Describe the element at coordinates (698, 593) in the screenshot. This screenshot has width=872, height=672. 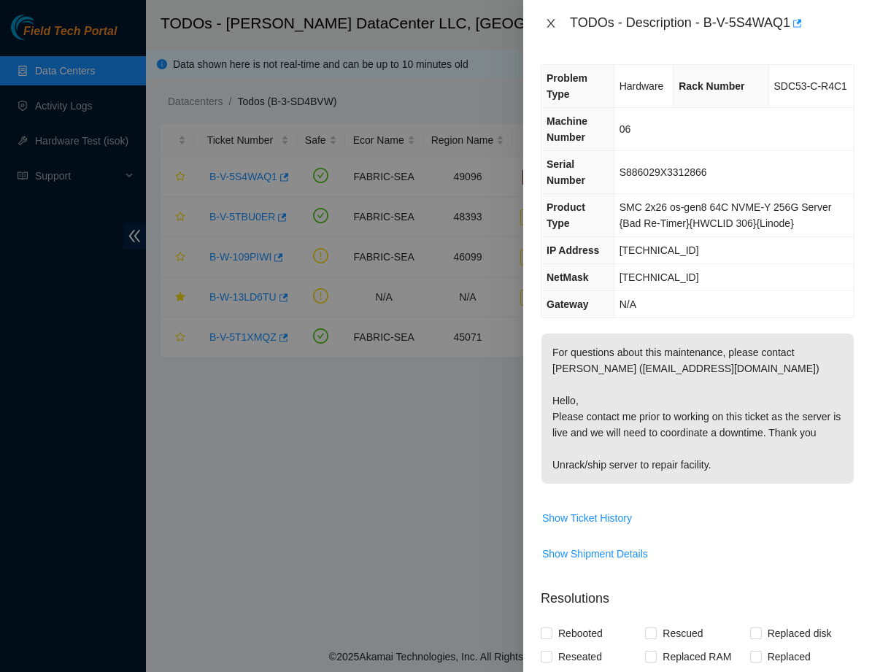
I see `p: Resolutions` at that location.